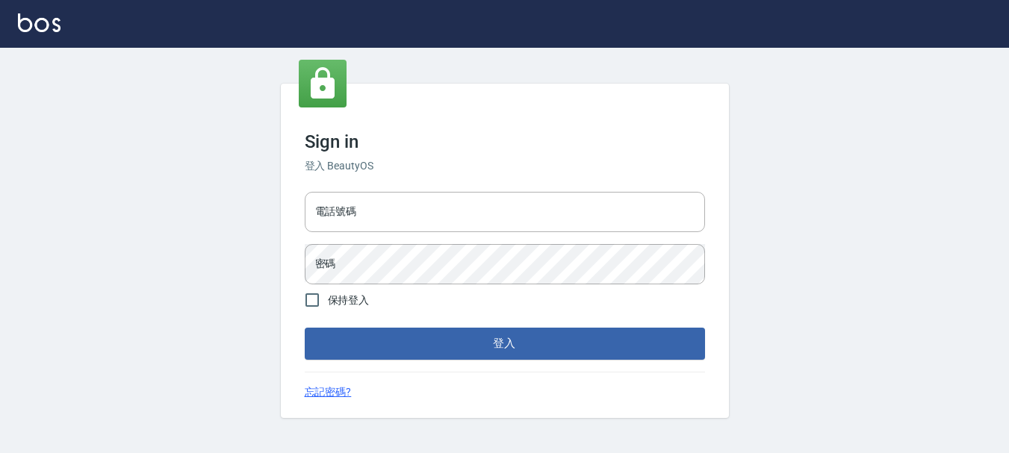 The height and width of the screenshot is (453, 1009). Describe the element at coordinates (505, 166) in the screenshot. I see `h6: 登入 BeautyOS` at that location.